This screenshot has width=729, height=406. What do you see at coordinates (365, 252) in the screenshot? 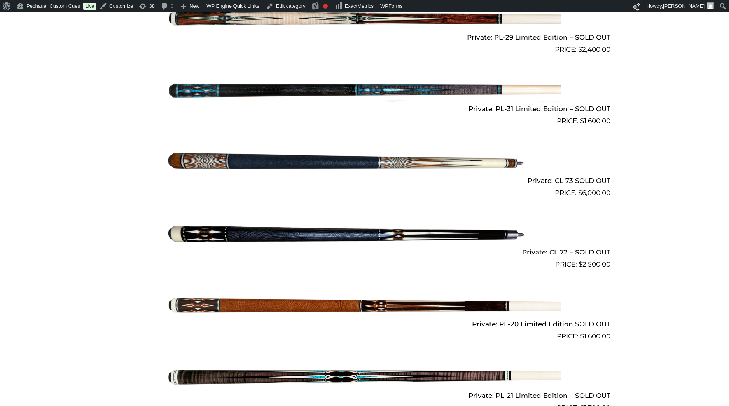
I see `h2: Private: CL 72 – SOLD OUT` at bounding box center [365, 252].